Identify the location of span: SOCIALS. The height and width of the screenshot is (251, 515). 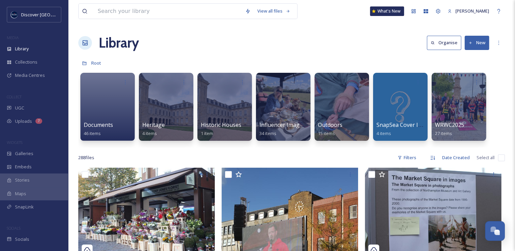
(14, 228).